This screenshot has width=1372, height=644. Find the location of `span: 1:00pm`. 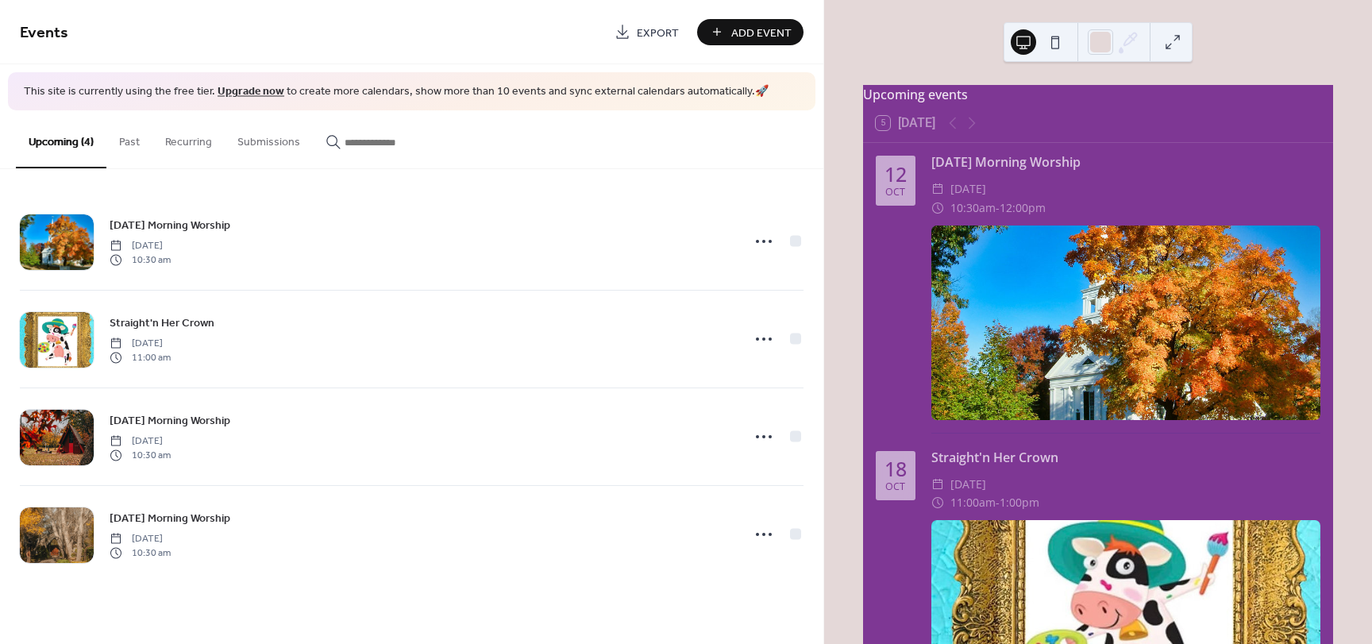

span: 1:00pm is located at coordinates (1019, 503).